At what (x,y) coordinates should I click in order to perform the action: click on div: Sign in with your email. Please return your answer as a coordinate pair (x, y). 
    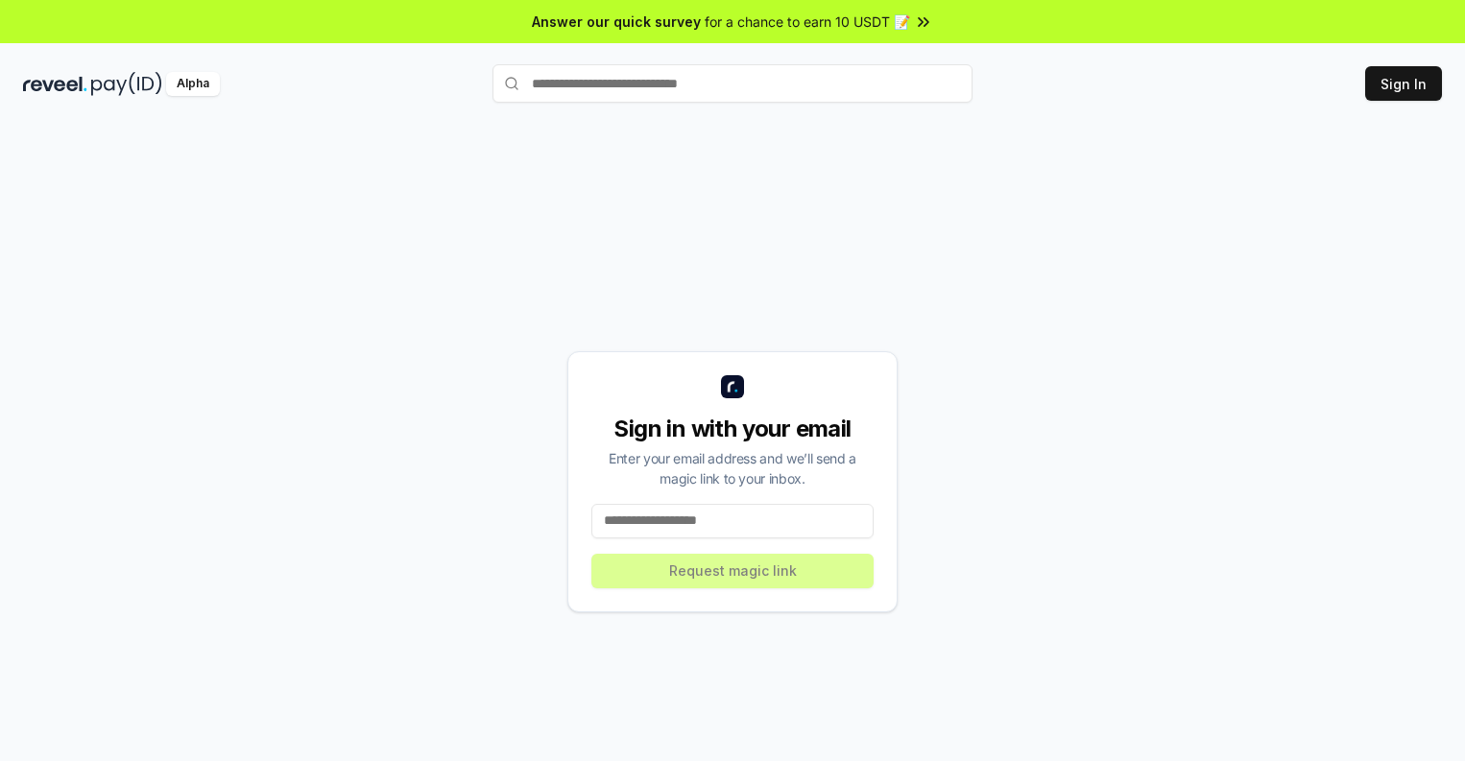
    Looking at the image, I should click on (733, 429).